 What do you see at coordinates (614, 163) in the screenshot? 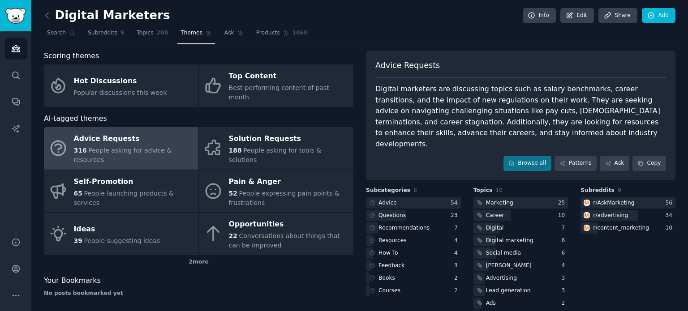
I see `a: Ask` at bounding box center [614, 163].